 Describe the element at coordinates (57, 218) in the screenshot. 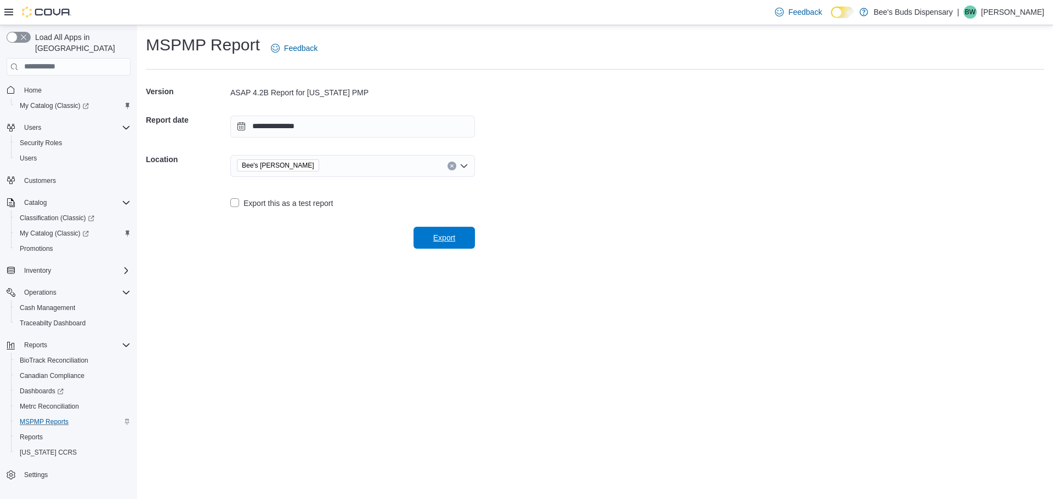

I see `a: Classification (Classic)` at that location.